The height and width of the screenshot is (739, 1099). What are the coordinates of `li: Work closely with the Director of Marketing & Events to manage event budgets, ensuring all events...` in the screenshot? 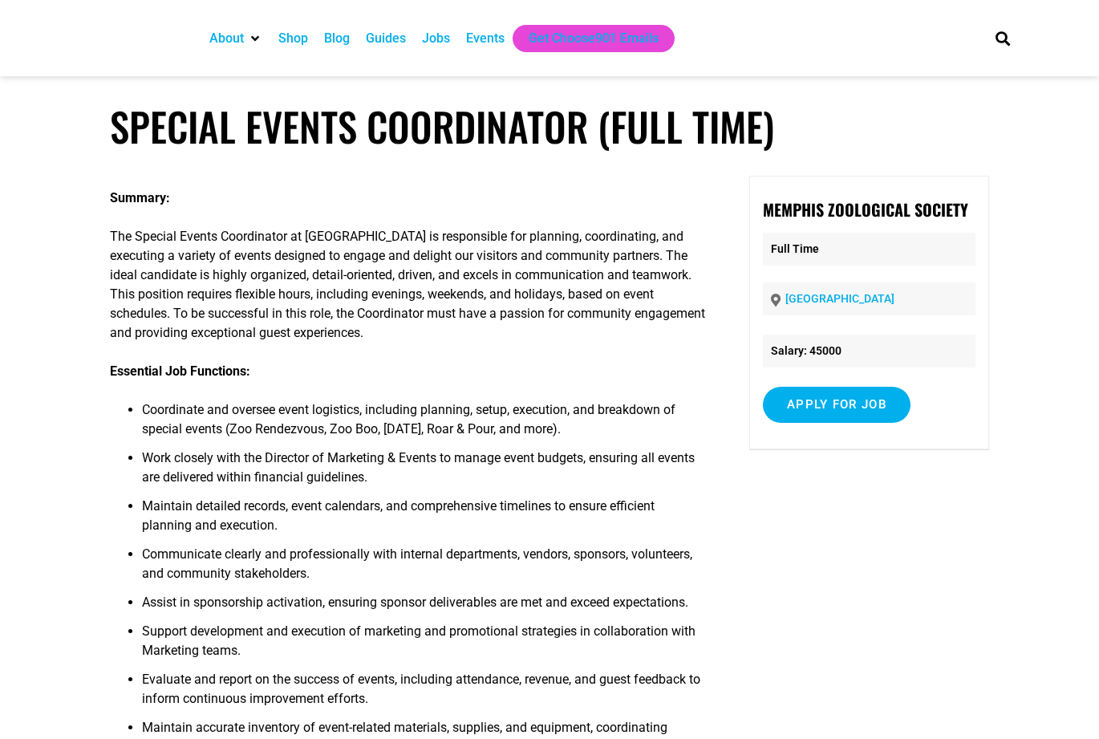 It's located at (423, 472).